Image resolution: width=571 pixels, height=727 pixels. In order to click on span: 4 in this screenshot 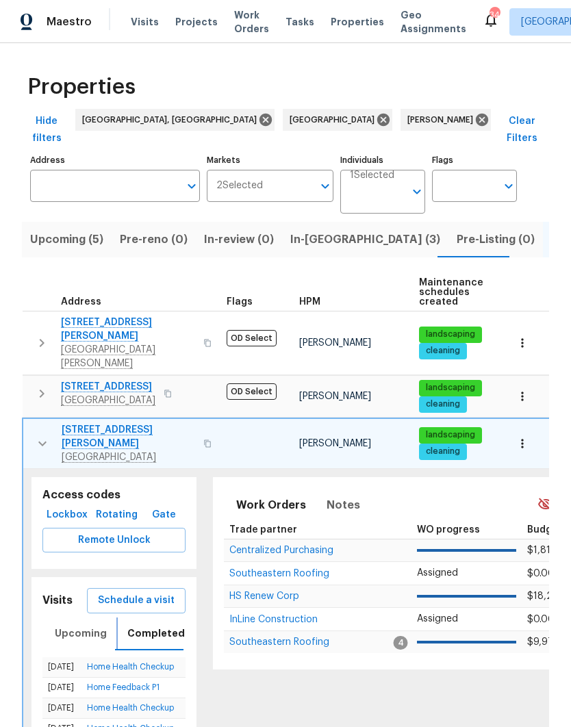, I will do `click(400, 643)`.